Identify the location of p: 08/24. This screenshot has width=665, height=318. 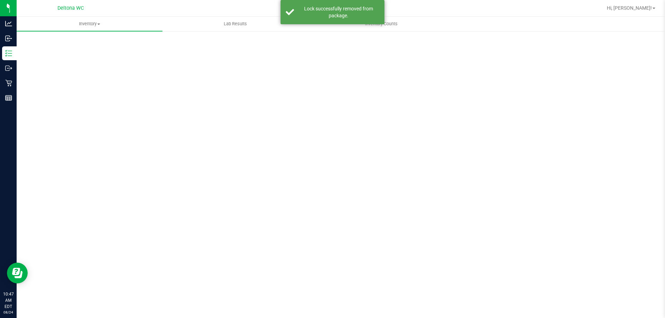
(8, 312).